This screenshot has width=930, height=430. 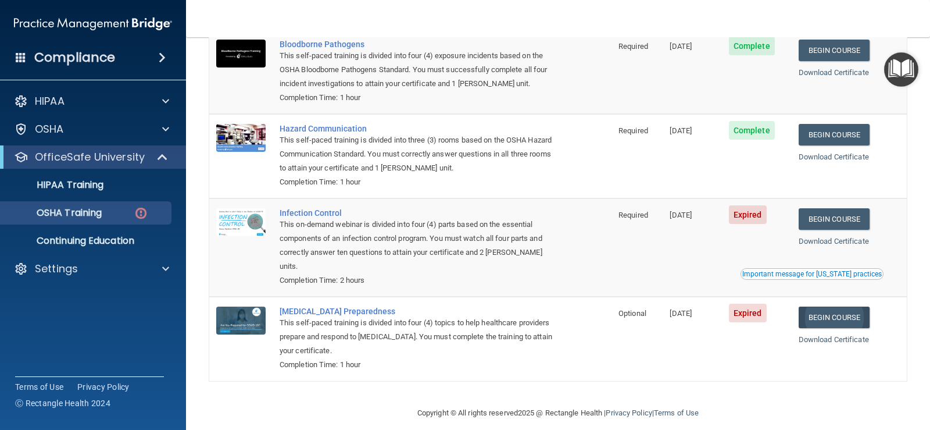 I want to click on div: This self-paced training is divided into four (4) topics to help healthcare providers prepare and..., so click(x=416, y=337).